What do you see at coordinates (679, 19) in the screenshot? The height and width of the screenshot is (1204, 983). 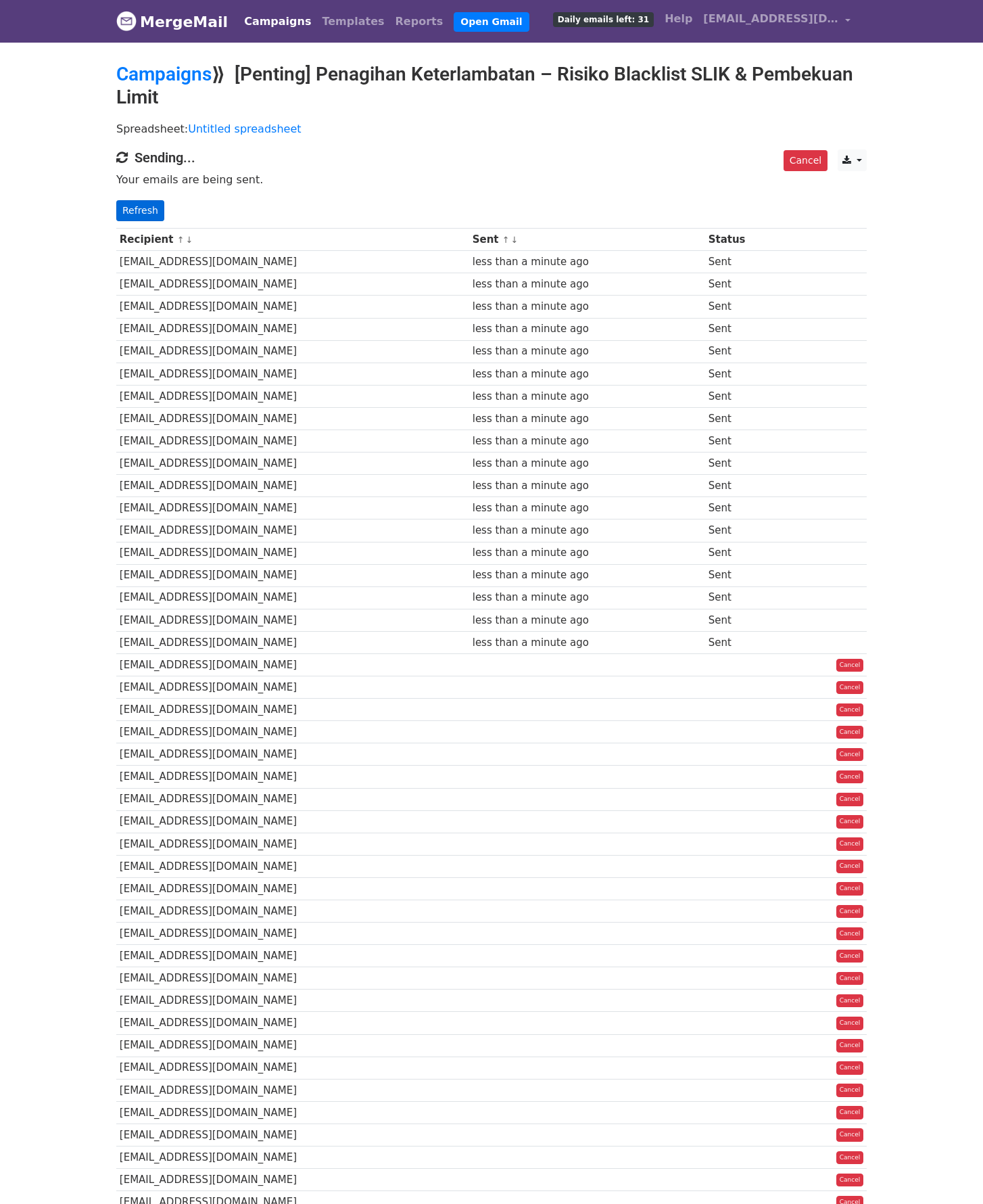 I see `a: Help` at bounding box center [679, 19].